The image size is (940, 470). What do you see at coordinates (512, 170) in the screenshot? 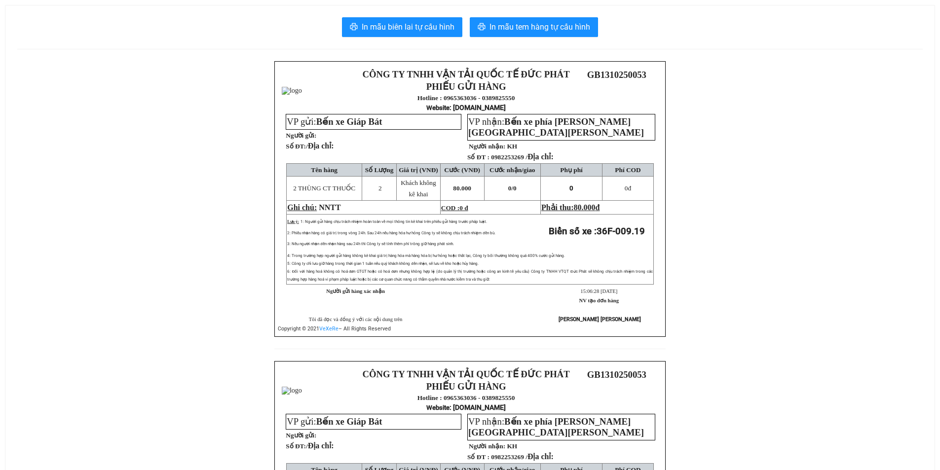
I see `span: Cước nhận/giao` at bounding box center [512, 170].